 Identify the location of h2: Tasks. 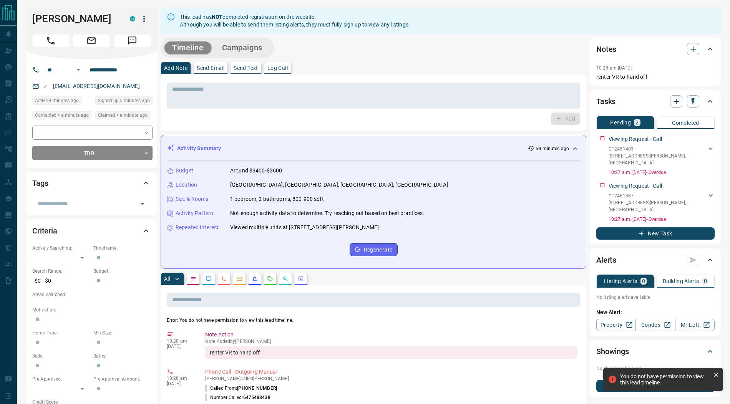
(606, 101).